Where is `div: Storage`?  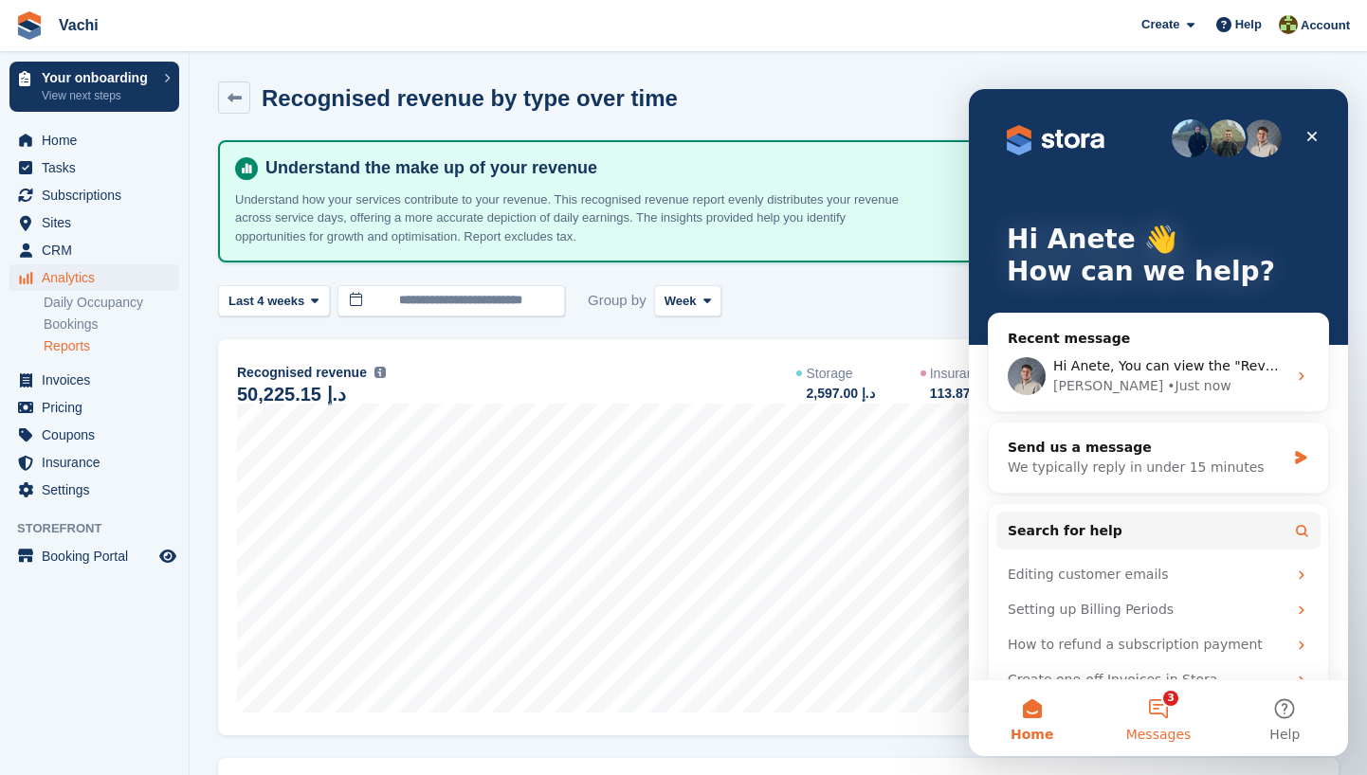 div: Storage is located at coordinates (828, 373).